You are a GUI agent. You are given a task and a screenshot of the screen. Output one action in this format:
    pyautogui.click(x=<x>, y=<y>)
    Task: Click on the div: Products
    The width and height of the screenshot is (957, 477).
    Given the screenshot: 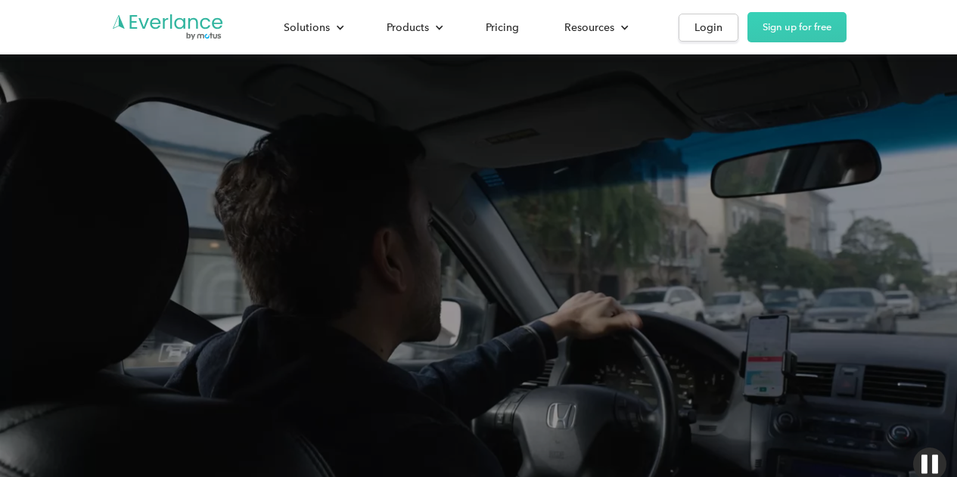 What is the action you would take?
    pyautogui.click(x=408, y=27)
    